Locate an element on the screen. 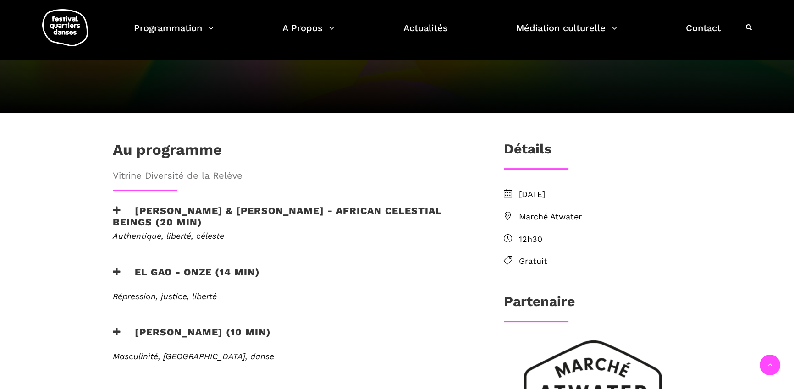 The image size is (794, 389). em: Répression, justice, liberté is located at coordinates (165, 296).